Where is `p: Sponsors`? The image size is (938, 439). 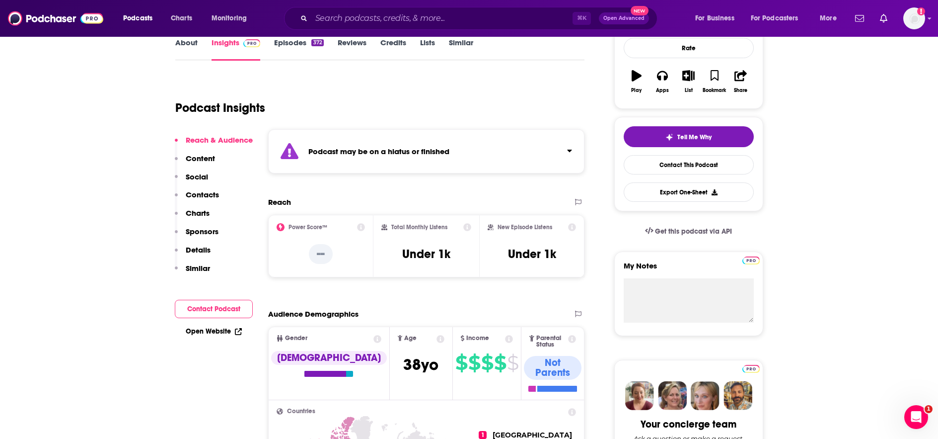
p: Sponsors is located at coordinates (202, 231).